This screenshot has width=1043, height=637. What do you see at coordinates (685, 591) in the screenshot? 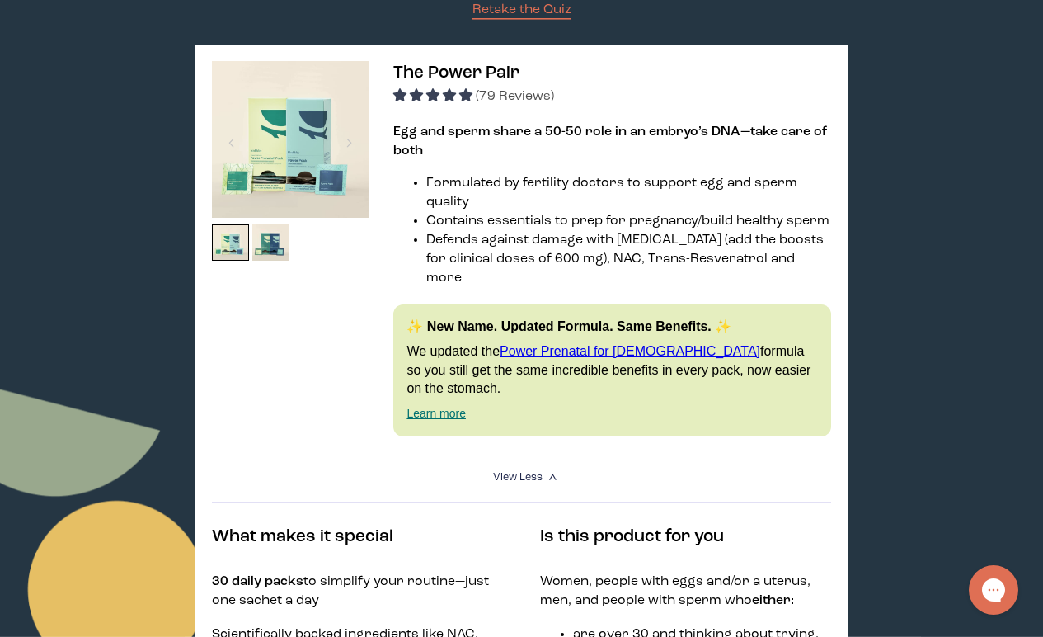
I see `p: Women, people with eggs and/or a uterus, men, and people with sperm who` at bounding box center [685, 591].